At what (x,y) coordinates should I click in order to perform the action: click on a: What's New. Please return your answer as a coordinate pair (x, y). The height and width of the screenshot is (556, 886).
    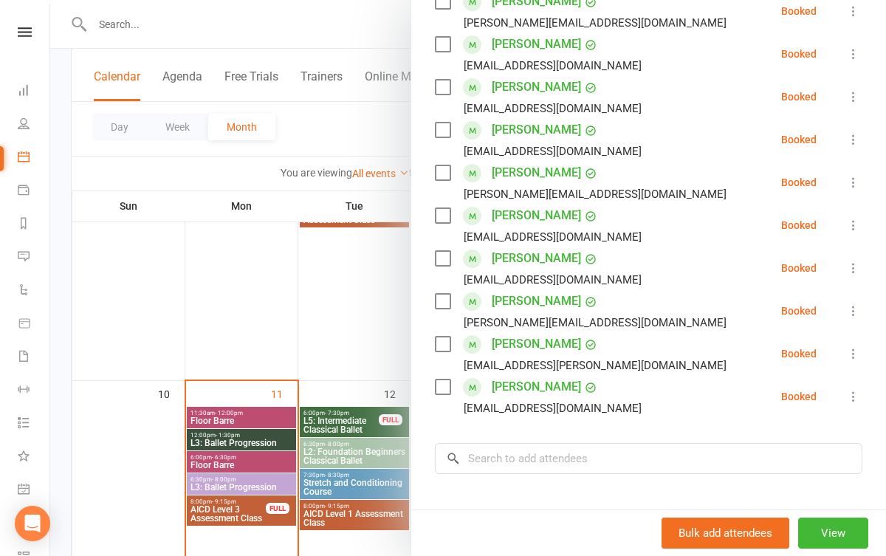
    Looking at the image, I should click on (34, 457).